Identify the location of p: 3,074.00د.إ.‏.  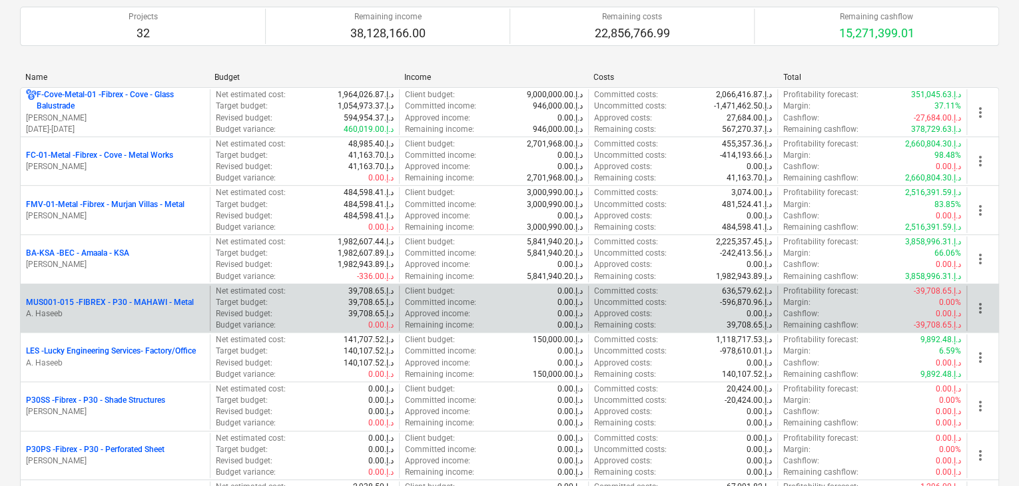
(751, 193).